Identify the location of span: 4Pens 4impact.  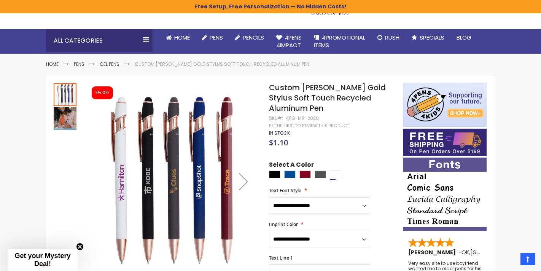
(289, 41).